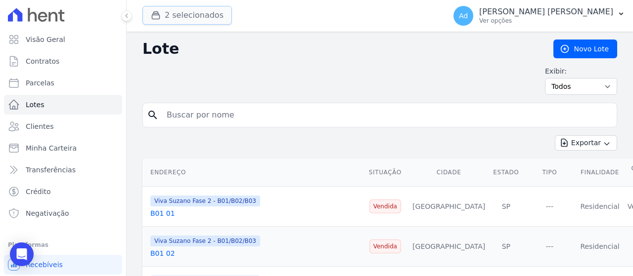 This screenshot has width=633, height=276. Describe the element at coordinates (506, 173) in the screenshot. I see `th: Estado` at that location.